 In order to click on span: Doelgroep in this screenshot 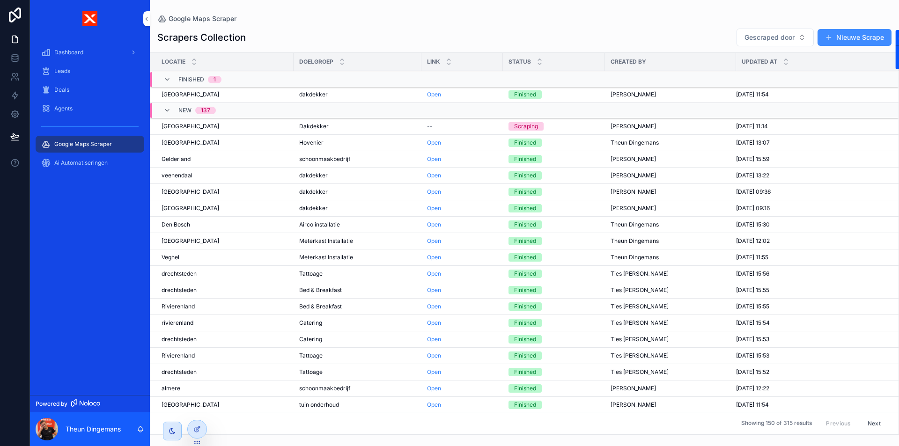, I will do `click(316, 62)`.